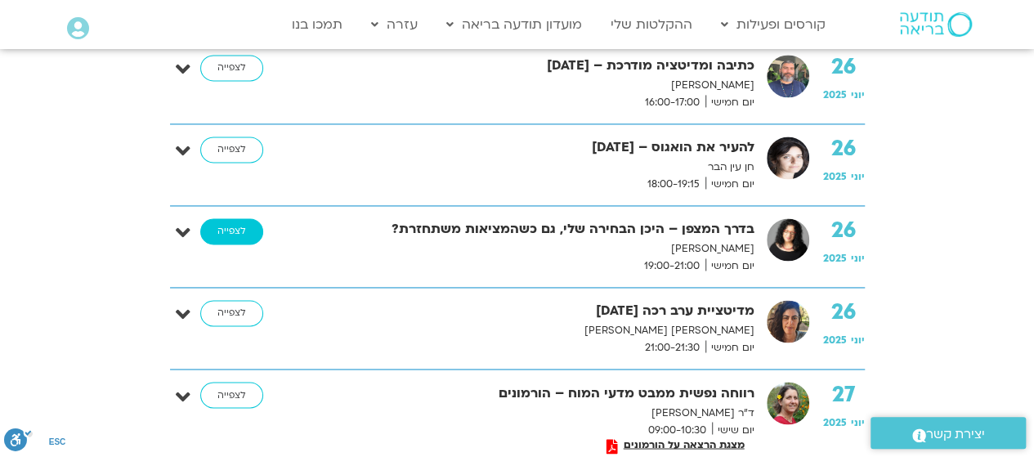  What do you see at coordinates (677, 429) in the screenshot?
I see `span: 09:00-10:30` at bounding box center [677, 429].